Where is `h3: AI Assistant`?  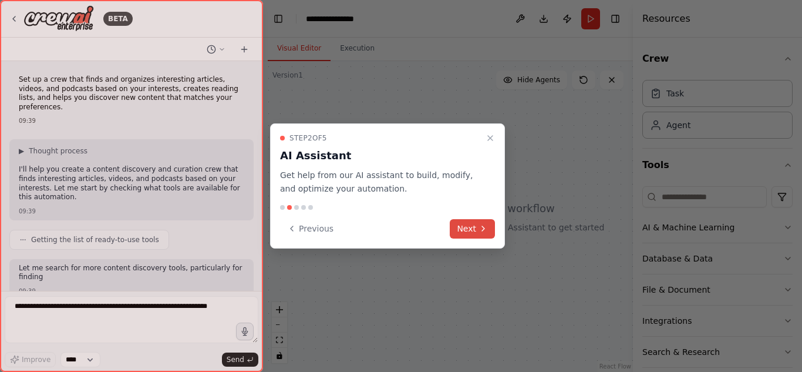
h3: AI Assistant is located at coordinates (381, 156).